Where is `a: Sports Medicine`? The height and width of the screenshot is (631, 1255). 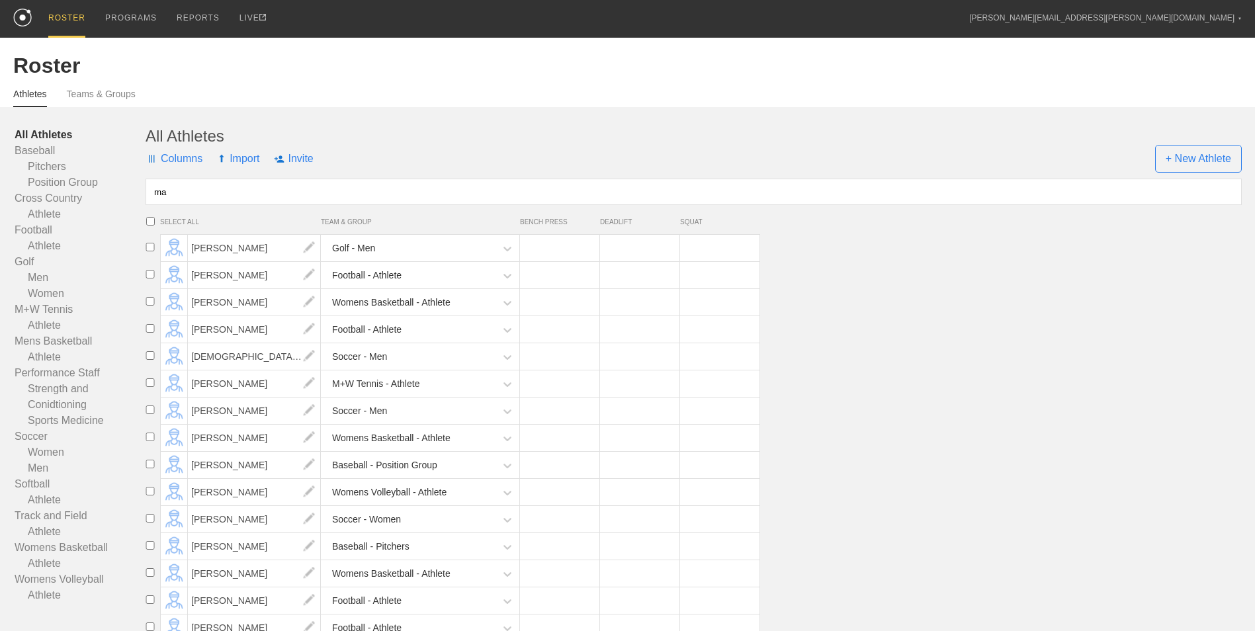
a: Sports Medicine is located at coordinates (80, 421).